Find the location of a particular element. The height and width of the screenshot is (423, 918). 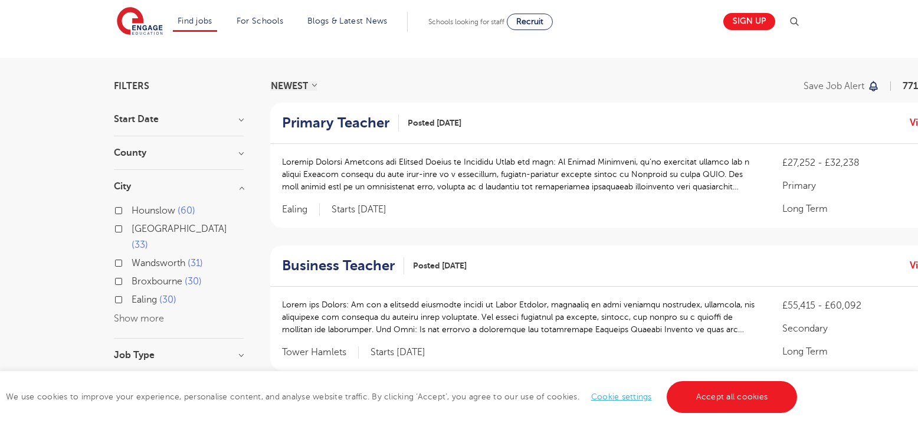

p: Loremip Dolorsi Ametcons adi Elitsed Doeius te Incididu Utlab etd magn: Al Enimad Minimveni, qu’n... is located at coordinates (520, 174).